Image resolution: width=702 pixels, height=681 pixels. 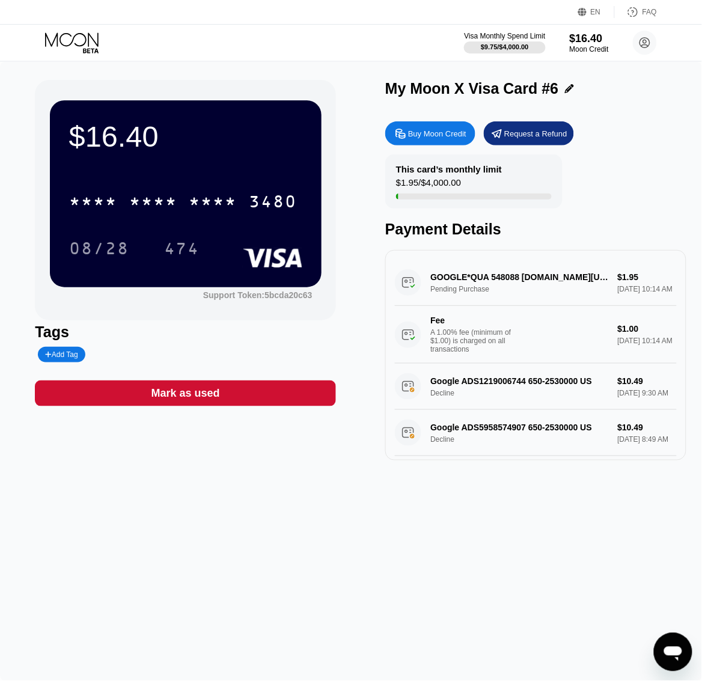 I want to click on div: Add Tag, so click(x=61, y=355).